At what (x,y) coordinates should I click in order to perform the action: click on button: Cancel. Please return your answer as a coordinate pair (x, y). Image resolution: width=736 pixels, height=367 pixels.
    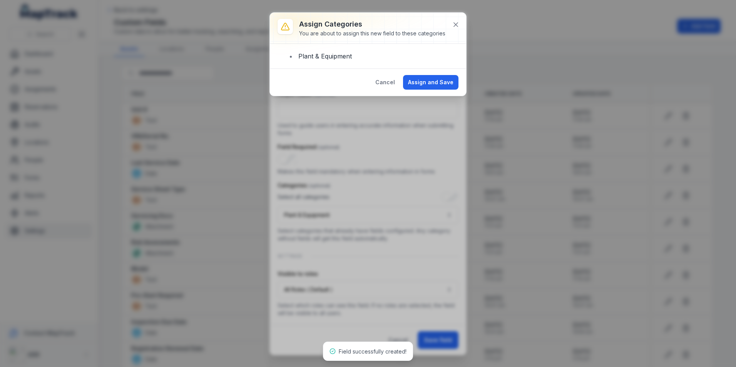
    Looking at the image, I should click on (385, 82).